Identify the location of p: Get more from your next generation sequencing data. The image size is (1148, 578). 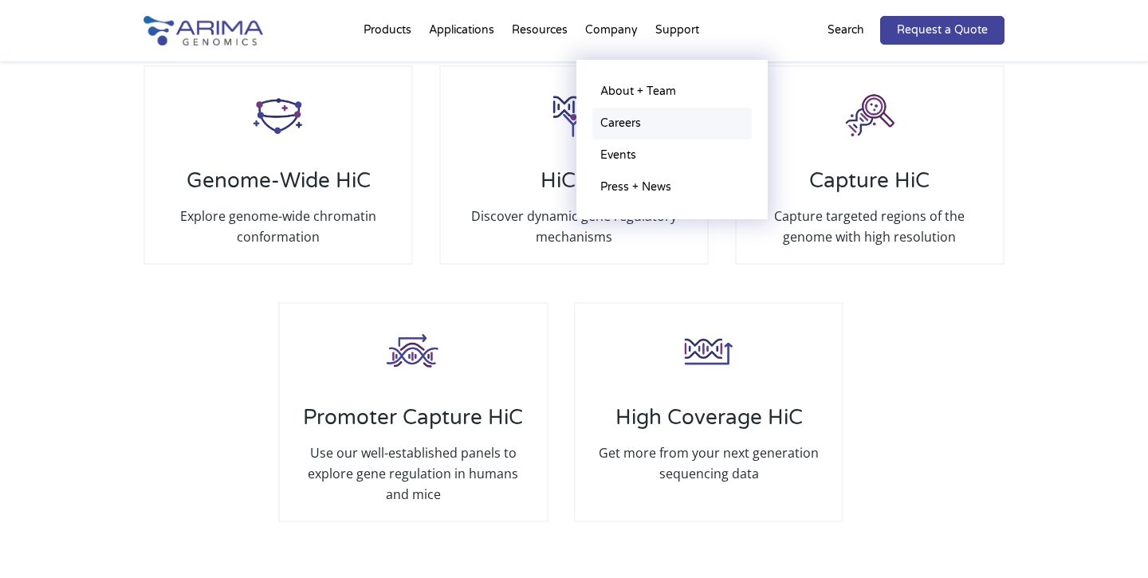
(709, 463).